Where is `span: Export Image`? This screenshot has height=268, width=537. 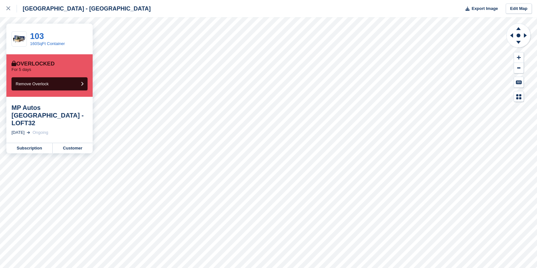
span: Export Image is located at coordinates (484, 9).